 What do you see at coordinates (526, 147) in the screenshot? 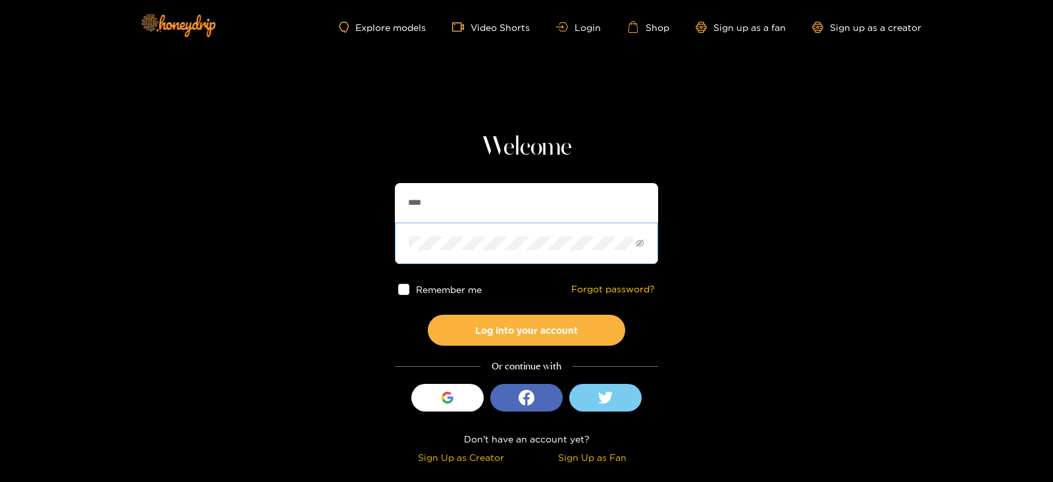
I see `h1: Welcome` at bounding box center [526, 147].